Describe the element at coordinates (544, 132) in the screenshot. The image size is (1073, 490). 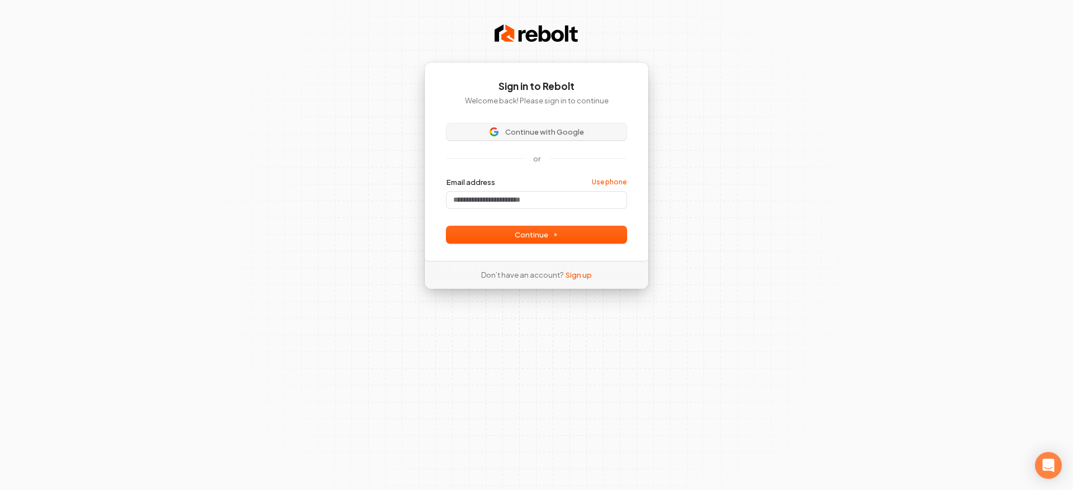
I see `span: Continue with Google` at that location.